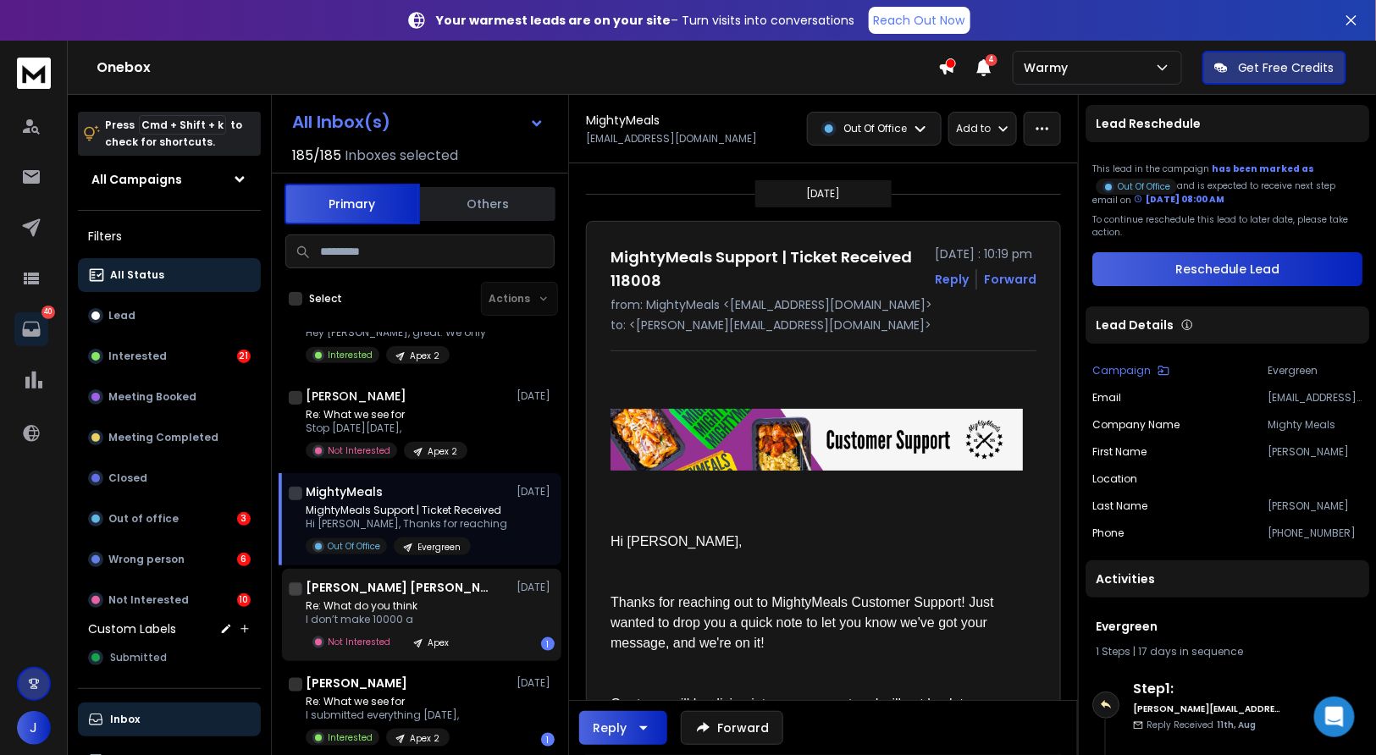 The image size is (1376, 755). Describe the element at coordinates (488, 204) in the screenshot. I see `button: Others` at that location.